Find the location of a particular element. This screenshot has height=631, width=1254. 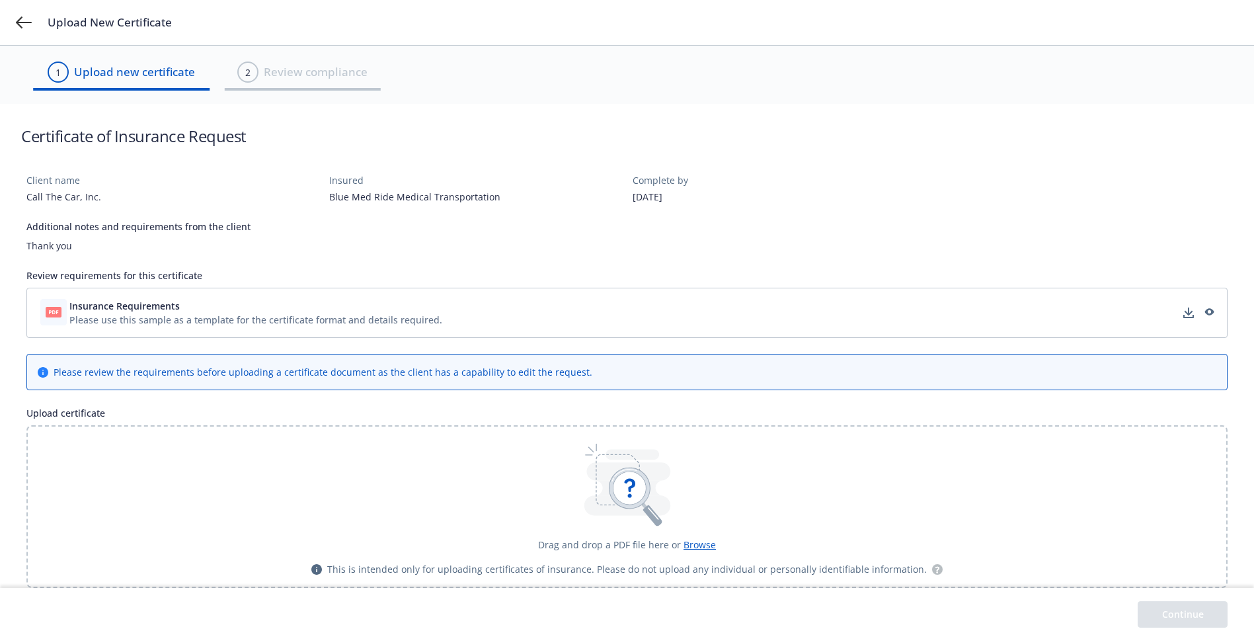

div: Insurance RequirementsPlease use this sample as a template for the certificate format and details... is located at coordinates (627, 313).